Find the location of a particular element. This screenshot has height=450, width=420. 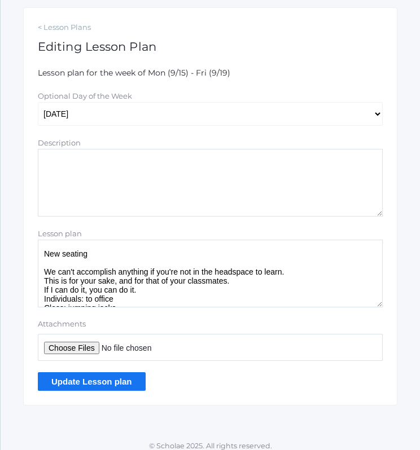

label: Description is located at coordinates (59, 143).